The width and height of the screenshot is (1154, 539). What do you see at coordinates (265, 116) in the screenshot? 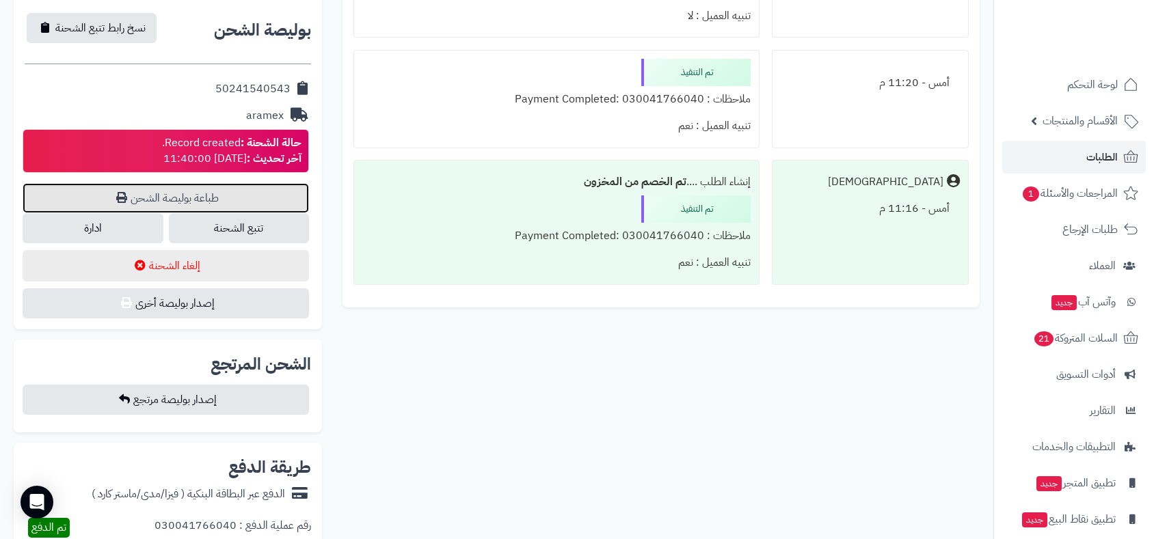
I see `div: aramex` at bounding box center [265, 116].